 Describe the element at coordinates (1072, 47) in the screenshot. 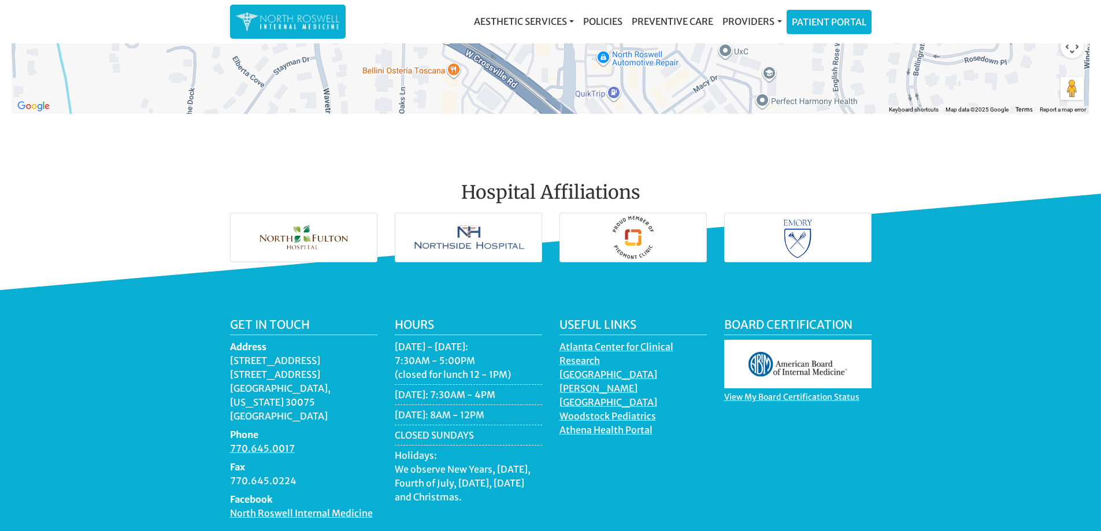

I see `button: Map camera controls` at that location.